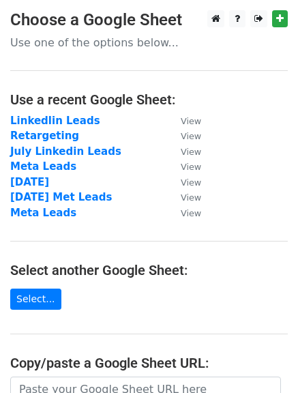 The image size is (298, 393). Describe the element at coordinates (55, 121) in the screenshot. I see `a: Linkedlin Leads` at that location.